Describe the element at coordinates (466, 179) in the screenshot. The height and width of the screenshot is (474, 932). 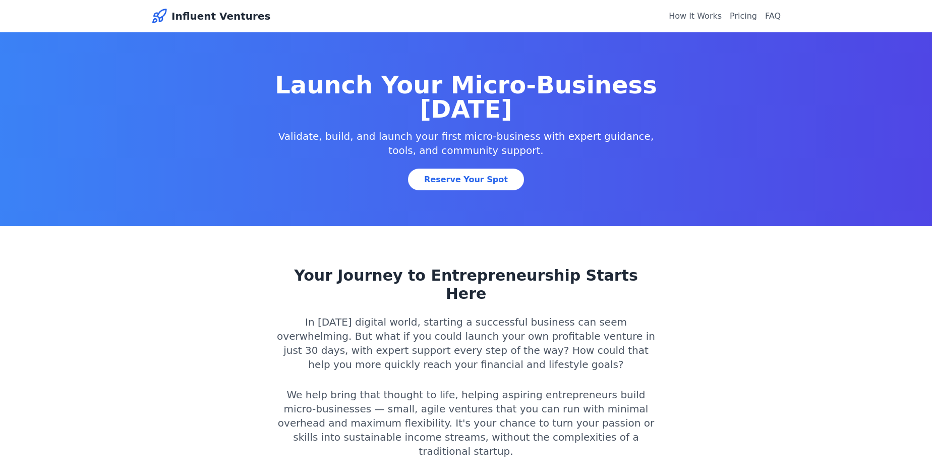
I see `a: Reserve Your Spot` at that location.